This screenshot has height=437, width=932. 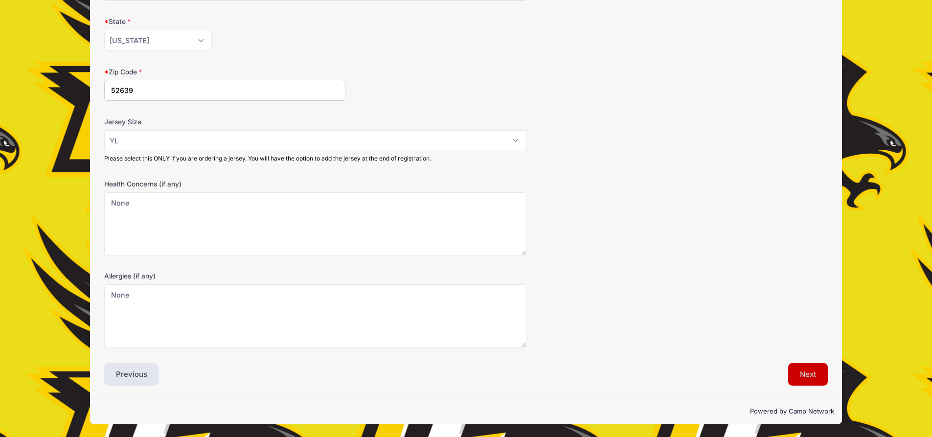 I want to click on label: Zip Code, so click(x=224, y=72).